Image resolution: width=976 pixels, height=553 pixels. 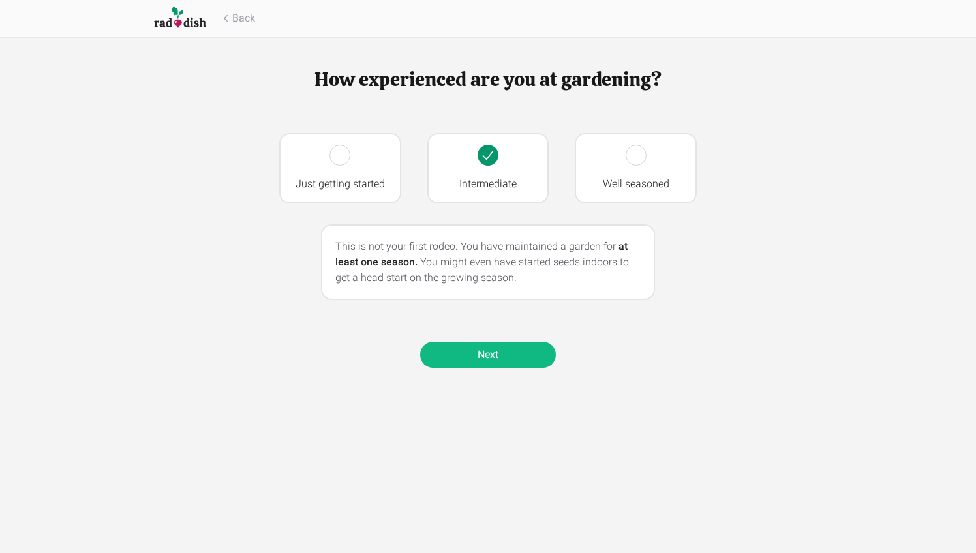 What do you see at coordinates (340, 184) in the screenshot?
I see `div: Just getting started` at bounding box center [340, 184].